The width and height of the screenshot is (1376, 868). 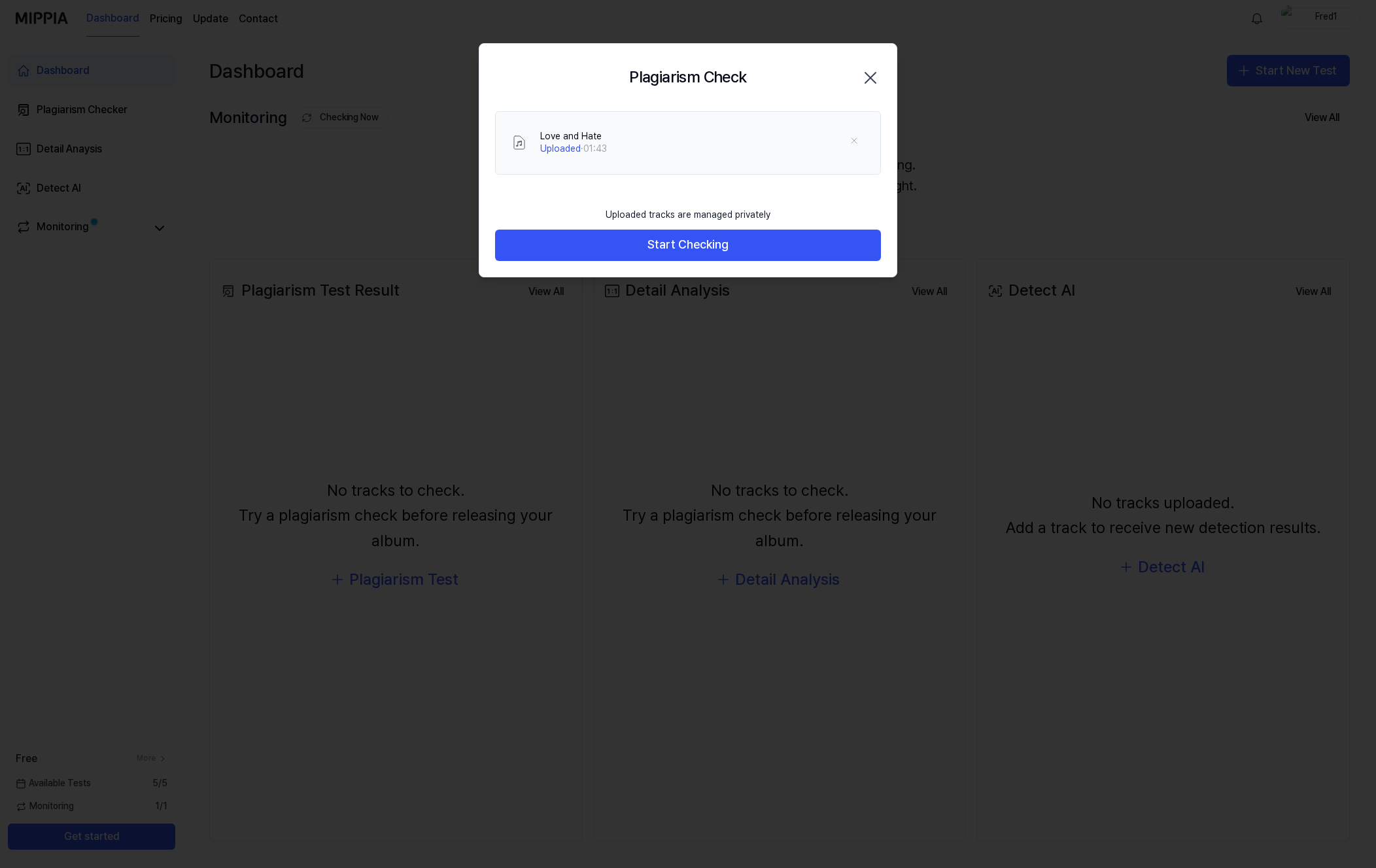 What do you see at coordinates (520, 142) in the screenshot?
I see `img: File Select` at bounding box center [520, 142].